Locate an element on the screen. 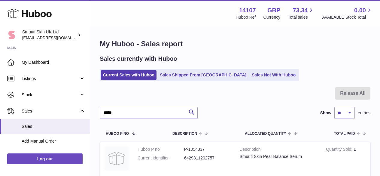 The height and width of the screenshot is (176, 380). label: Show is located at coordinates (326, 113).